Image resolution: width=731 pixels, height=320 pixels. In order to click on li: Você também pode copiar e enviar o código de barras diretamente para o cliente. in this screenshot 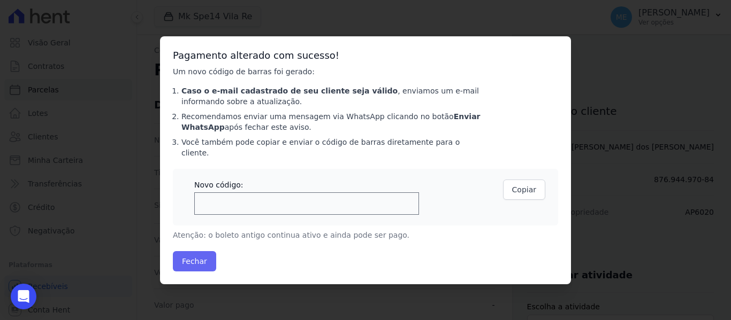, I will do `click(331, 148)`.